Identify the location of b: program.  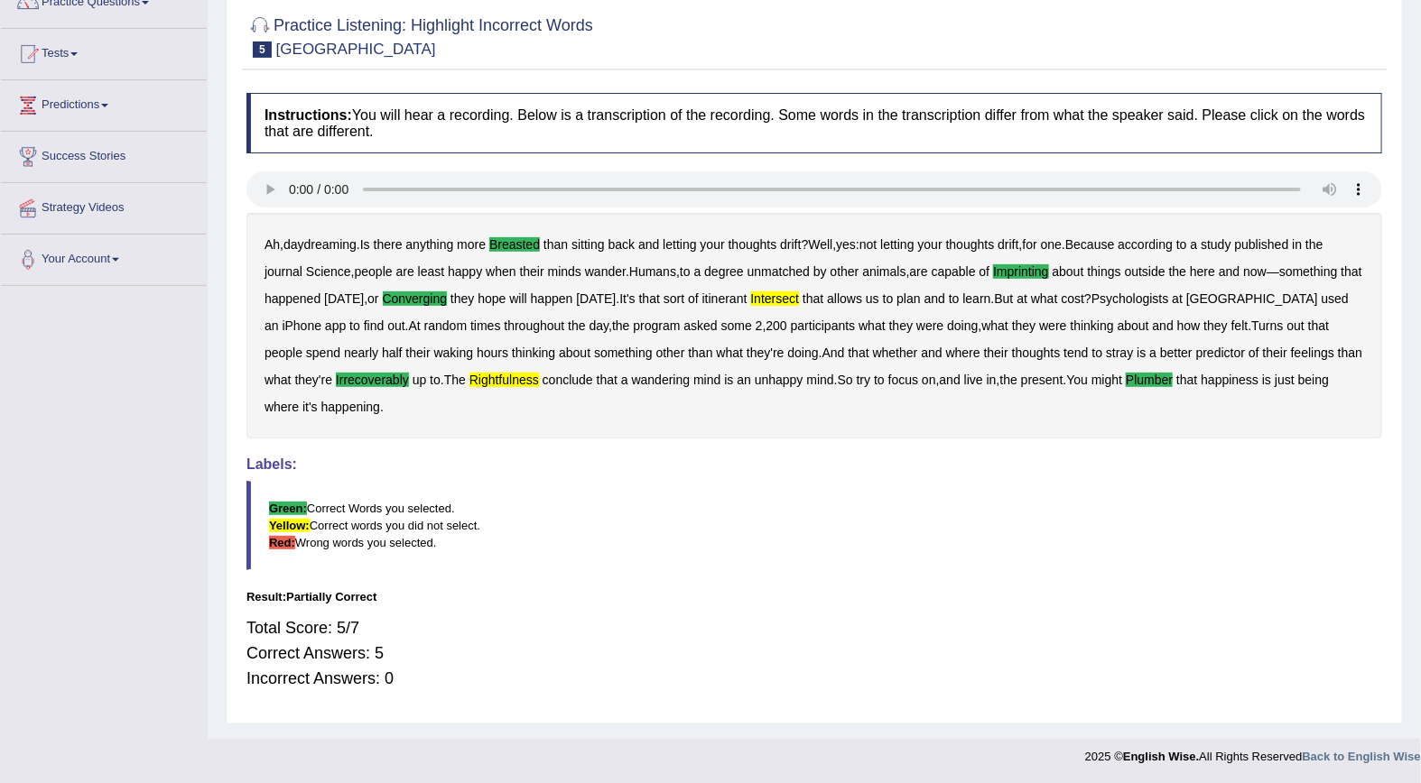
(656, 326).